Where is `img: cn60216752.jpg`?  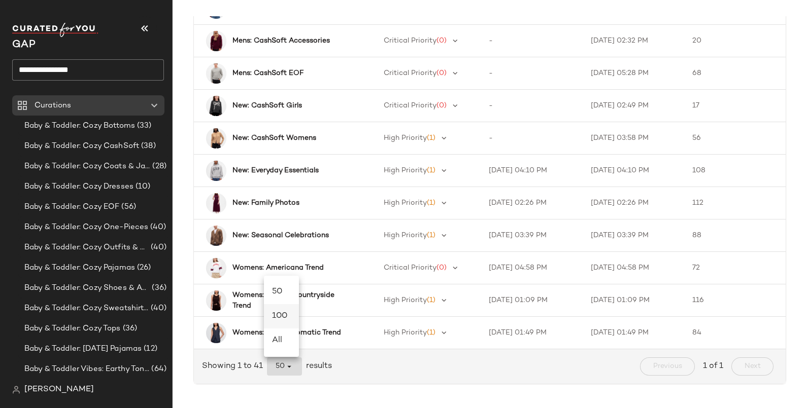
img: cn60216752.jpg is located at coordinates (216, 301).